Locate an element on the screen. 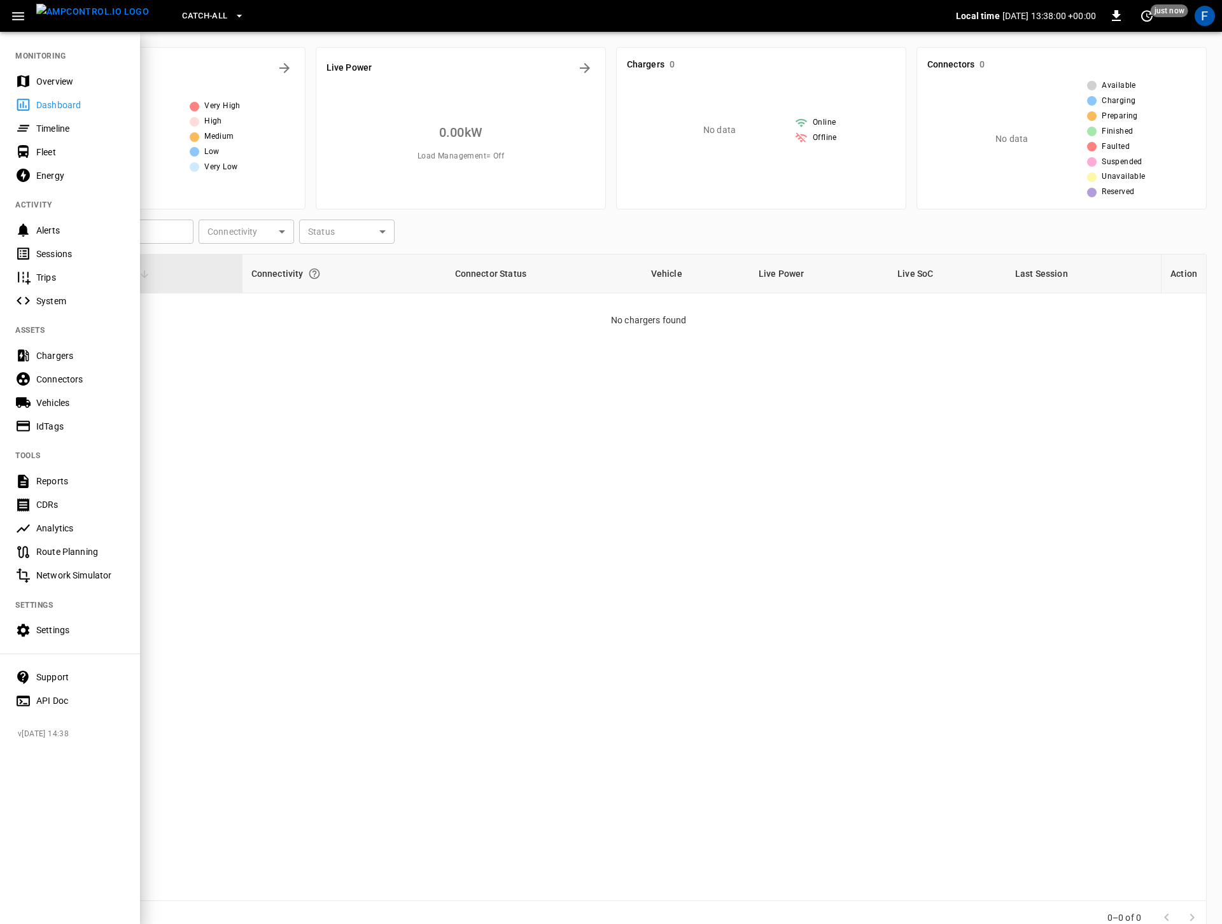 The image size is (1222, 924). div: CDRs is located at coordinates (80, 505).